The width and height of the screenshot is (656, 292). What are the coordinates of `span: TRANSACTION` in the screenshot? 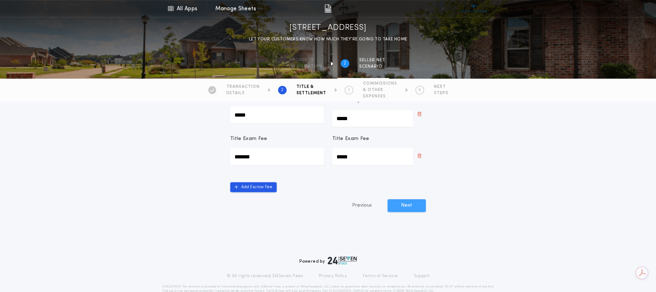 It's located at (243, 87).